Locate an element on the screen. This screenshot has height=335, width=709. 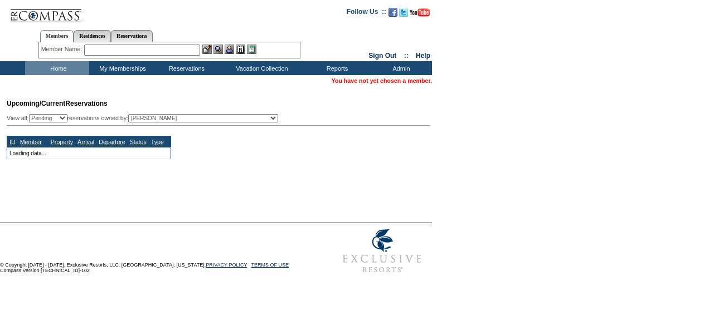
a: Status is located at coordinates (138, 142).